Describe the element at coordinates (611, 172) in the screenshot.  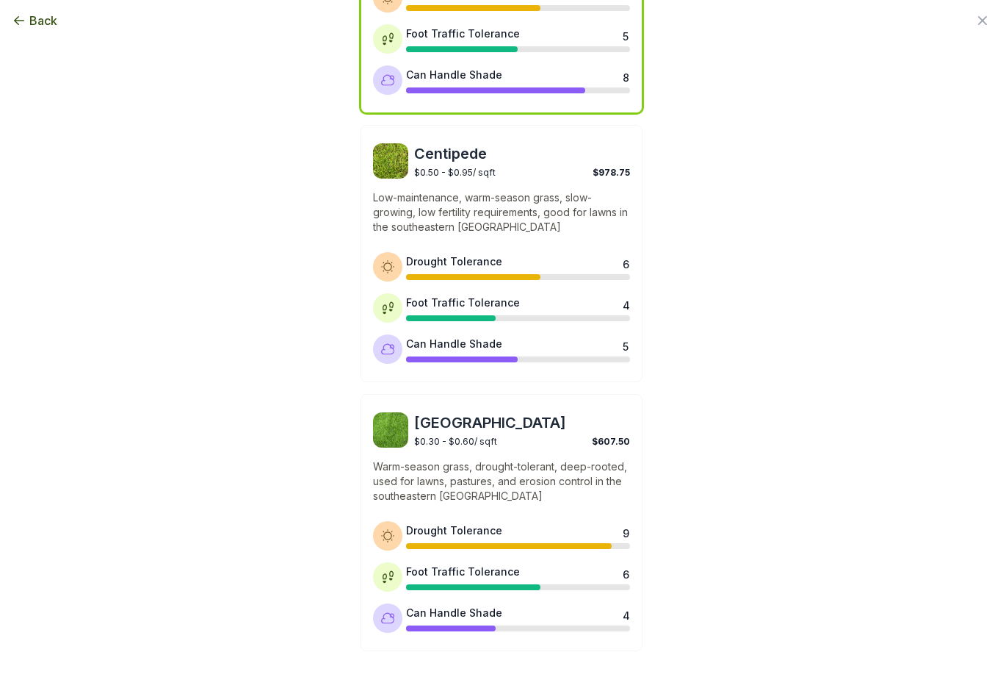
I see `span: $978.75` at that location.